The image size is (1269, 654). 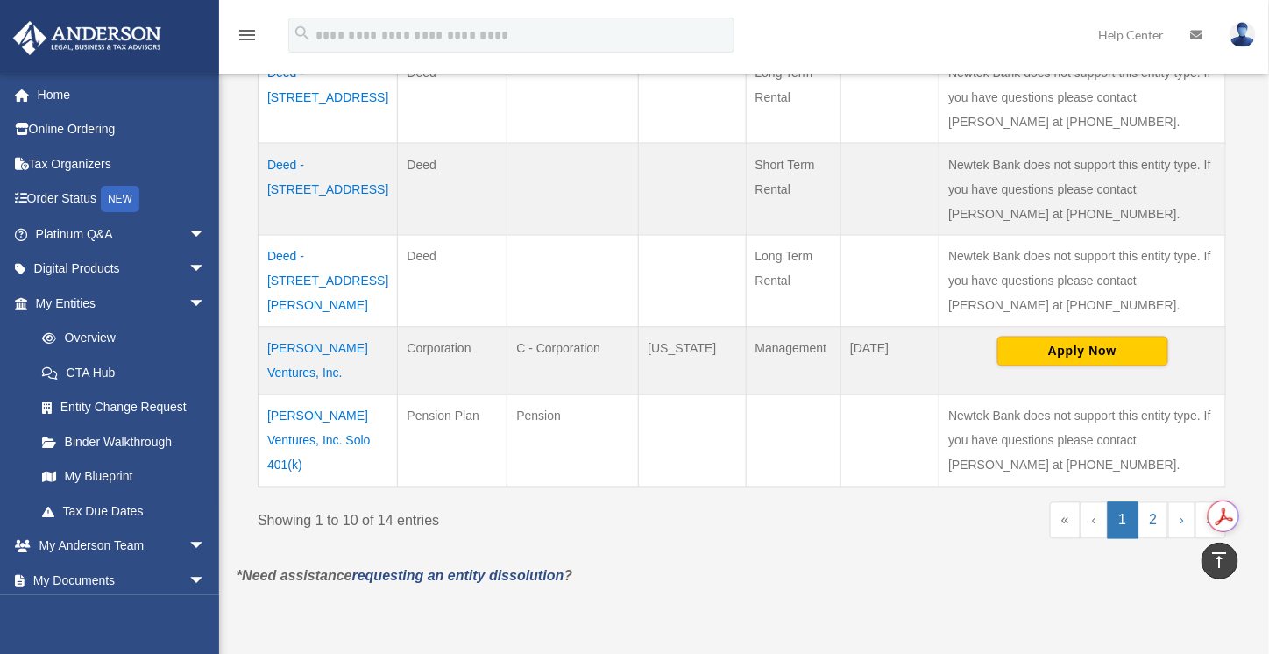 I want to click on a: My Blueprint, so click(x=124, y=477).